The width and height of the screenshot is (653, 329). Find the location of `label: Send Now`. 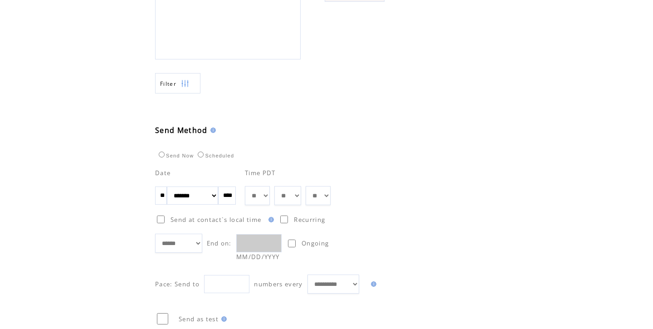

label: Send Now is located at coordinates (175, 156).